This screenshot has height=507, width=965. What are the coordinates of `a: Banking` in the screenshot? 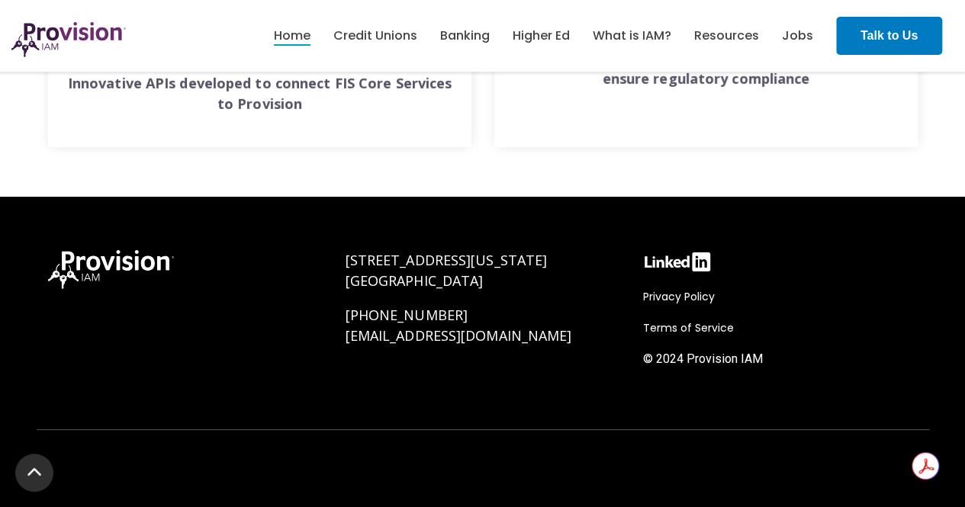 It's located at (465, 36).